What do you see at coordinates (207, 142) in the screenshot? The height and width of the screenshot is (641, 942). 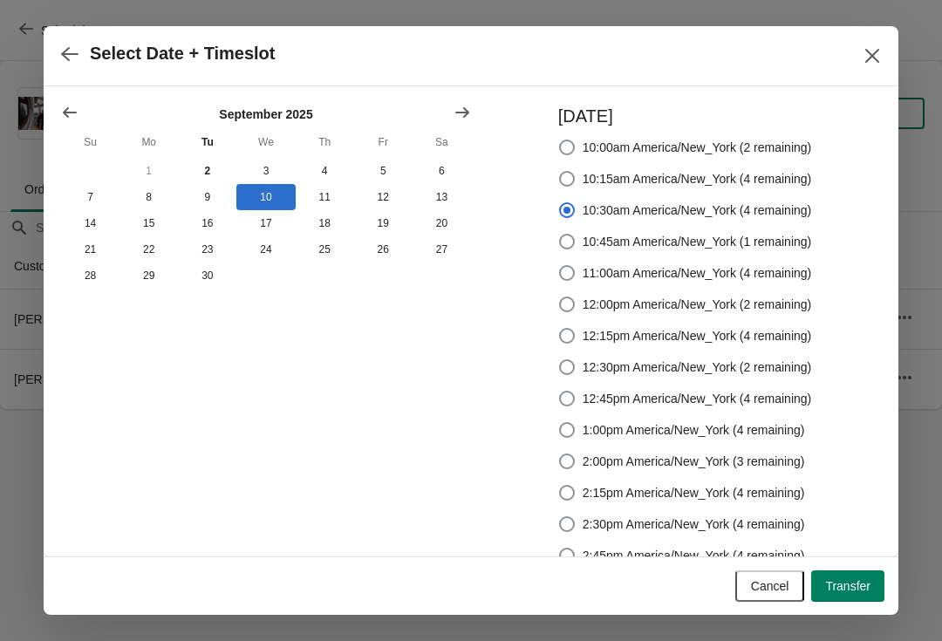 I see `th: Tuesday` at bounding box center [207, 142].